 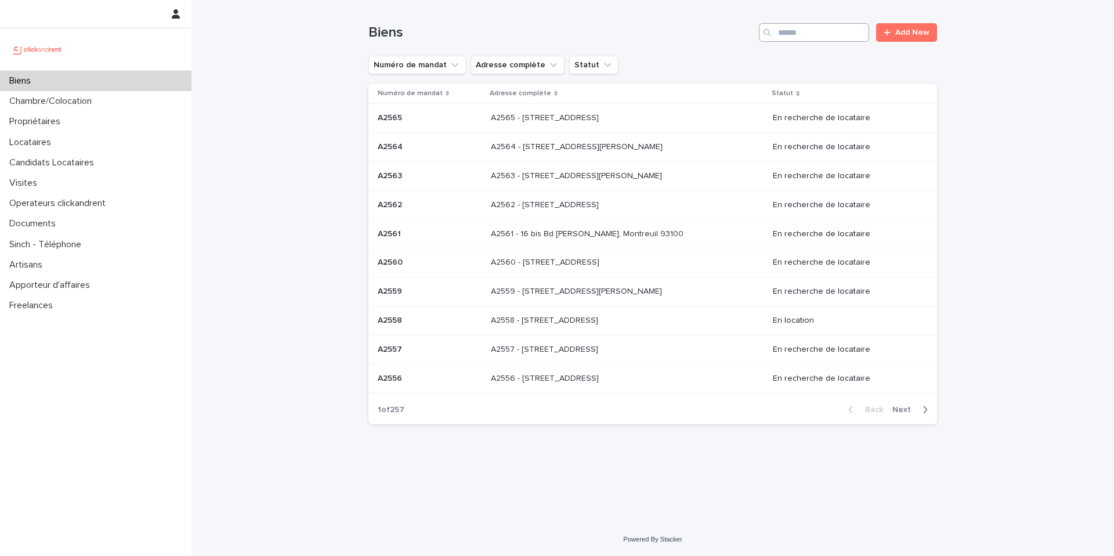 What do you see at coordinates (577, 175) in the screenshot?
I see `p: A2563 - 781 Avenue de Monsieur Teste, Montpellier 34070` at bounding box center [577, 175].